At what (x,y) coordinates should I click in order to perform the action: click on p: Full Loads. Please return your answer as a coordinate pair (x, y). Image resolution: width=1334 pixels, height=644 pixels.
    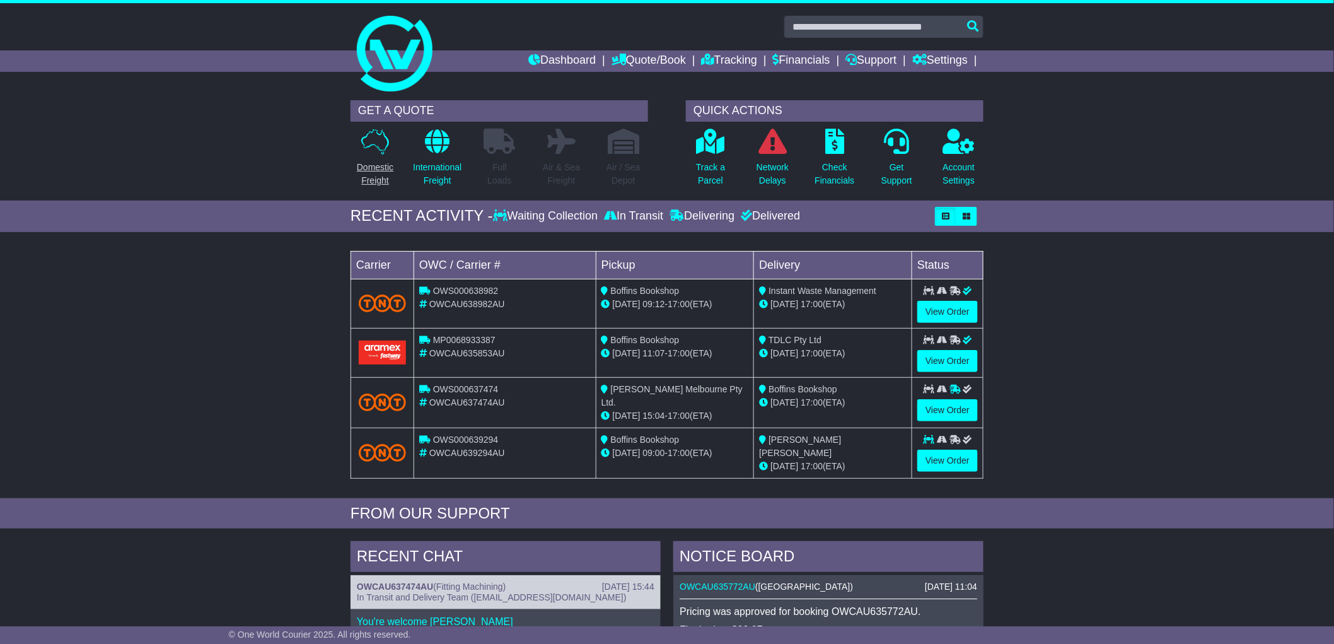
    Looking at the image, I should click on (499, 174).